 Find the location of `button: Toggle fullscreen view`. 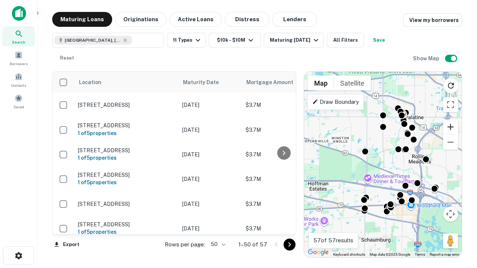

button: Toggle fullscreen view is located at coordinates (450, 105).